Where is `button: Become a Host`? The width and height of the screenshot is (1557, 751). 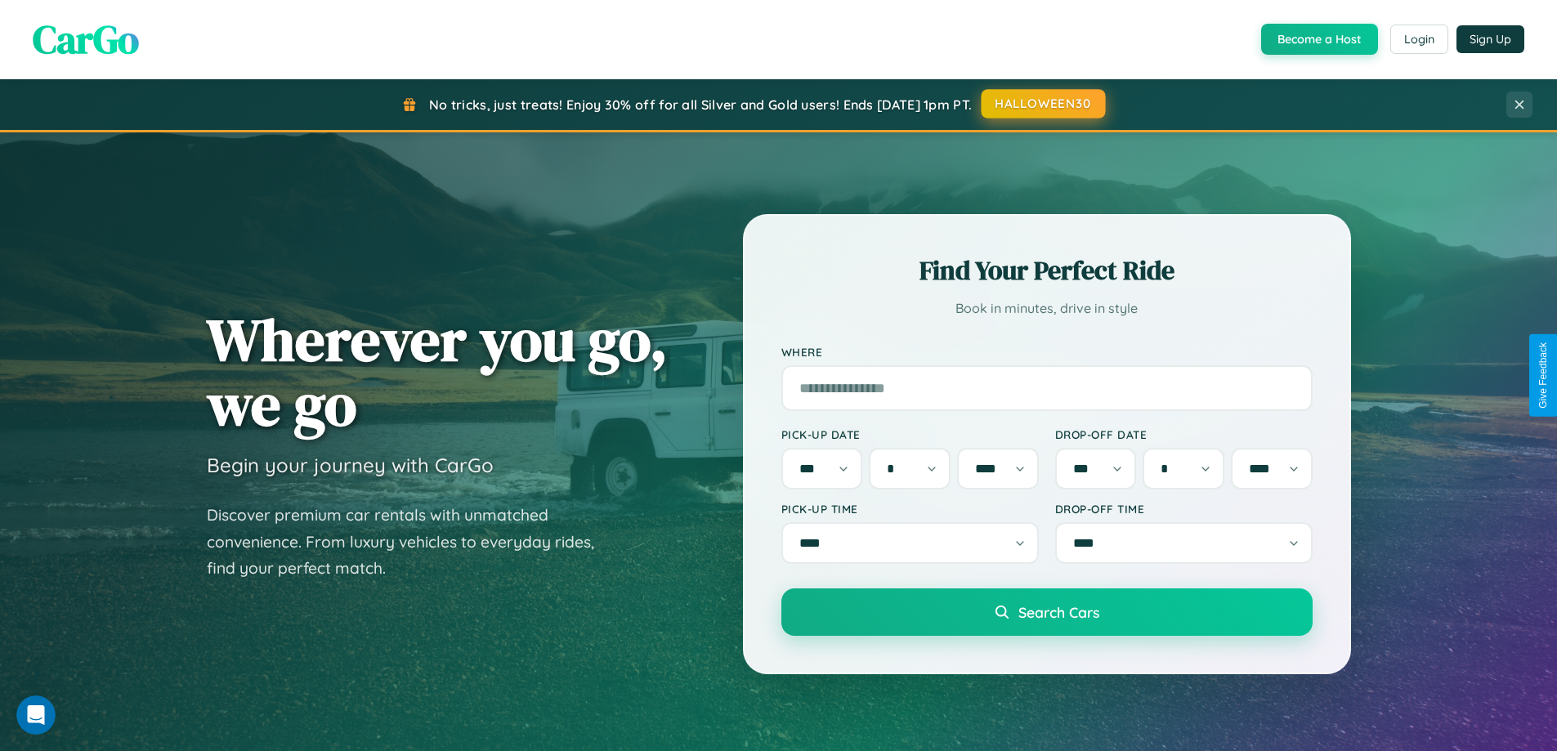
button: Become a Host is located at coordinates (1319, 39).